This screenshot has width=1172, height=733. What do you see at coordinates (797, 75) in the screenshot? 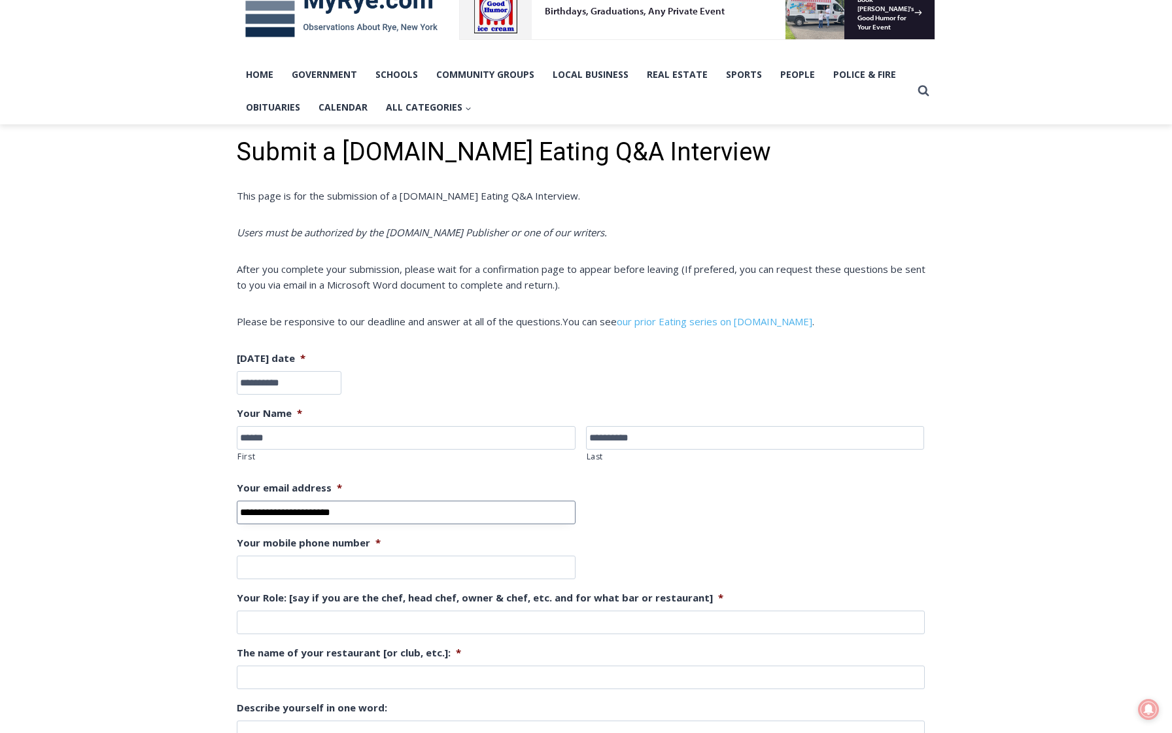
I see `a: People` at bounding box center [797, 75].